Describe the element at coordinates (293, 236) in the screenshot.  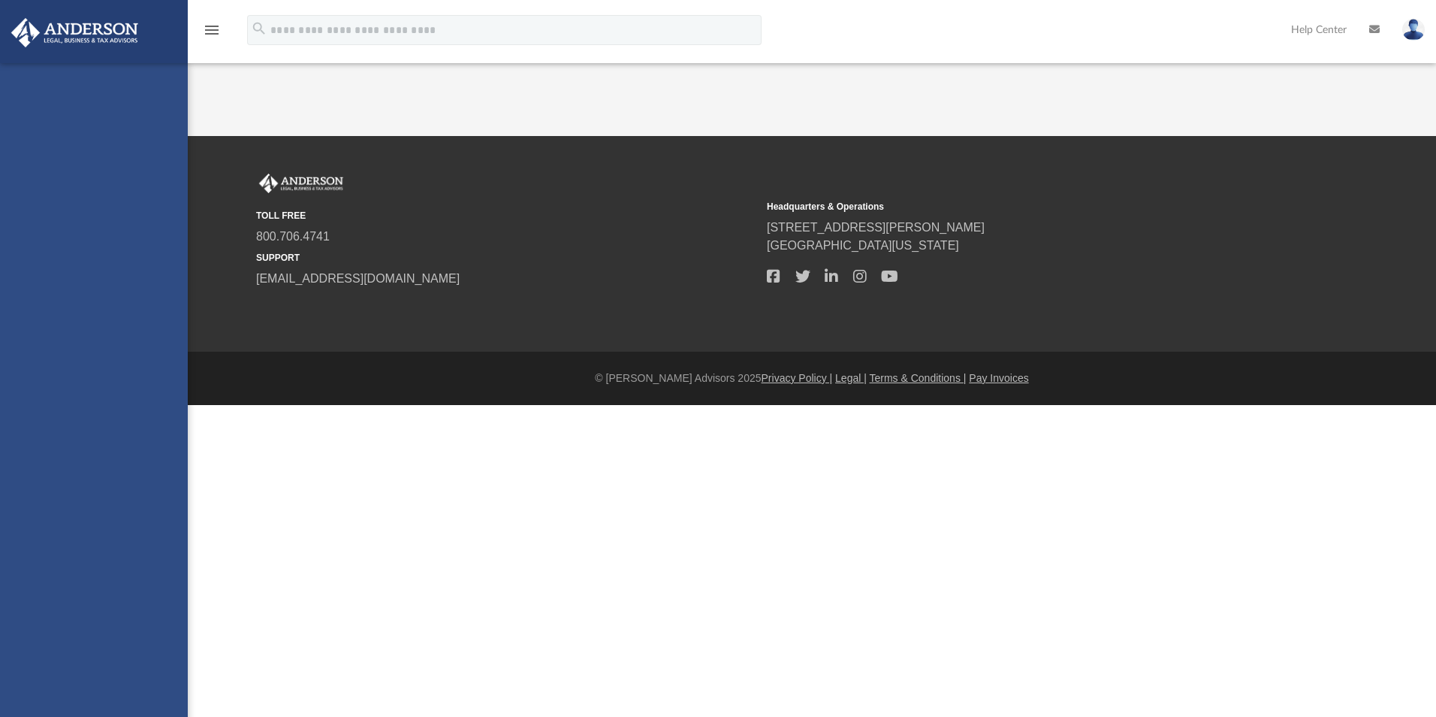
I see `a: 800.706.4741` at that location.